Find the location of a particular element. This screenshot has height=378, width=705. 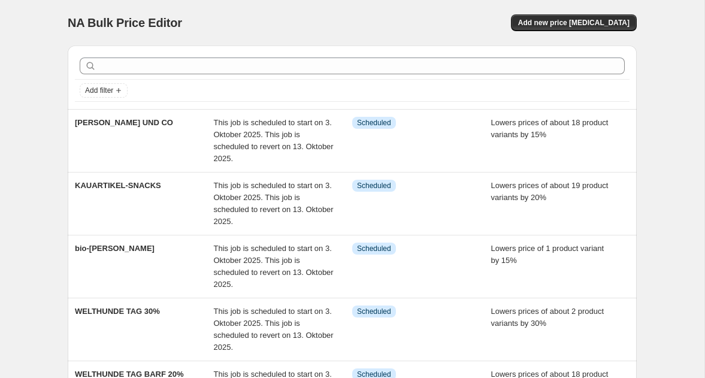

span: Lowers prices of about 2 product variants by 30% is located at coordinates (547, 317).